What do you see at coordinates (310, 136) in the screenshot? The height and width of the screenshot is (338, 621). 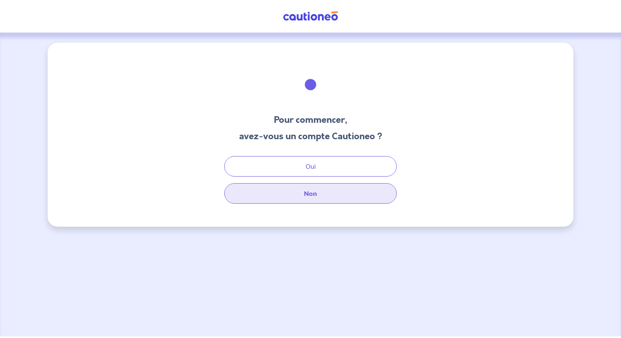 I see `h3: avez-vous un compte Cautioneo ?` at bounding box center [310, 136].